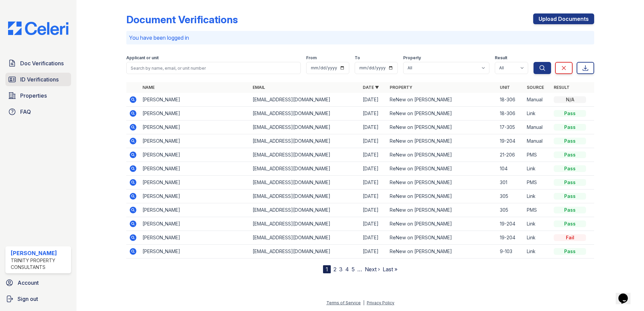 This screenshot has width=644, height=311. Describe the element at coordinates (372, 270) in the screenshot. I see `a: Next ›` at that location.